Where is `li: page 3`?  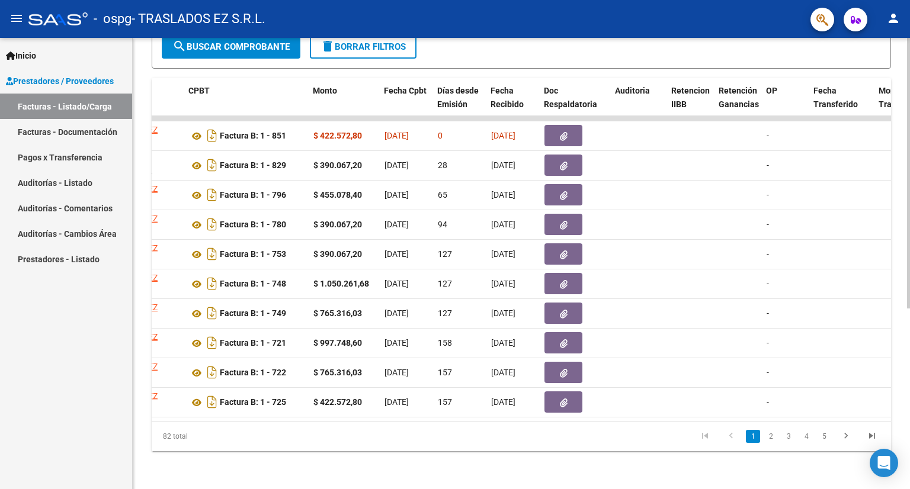
li: page 3 is located at coordinates (789, 437).